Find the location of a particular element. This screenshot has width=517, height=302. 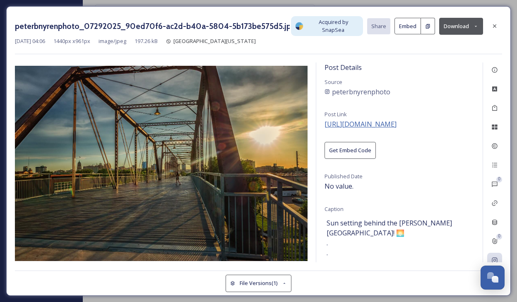

span: image/jpeg is located at coordinates (112, 41).